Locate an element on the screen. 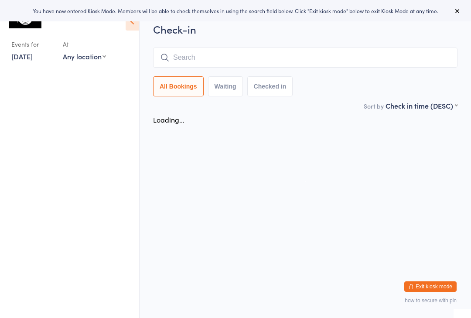  h2: Check-in is located at coordinates (305, 29).